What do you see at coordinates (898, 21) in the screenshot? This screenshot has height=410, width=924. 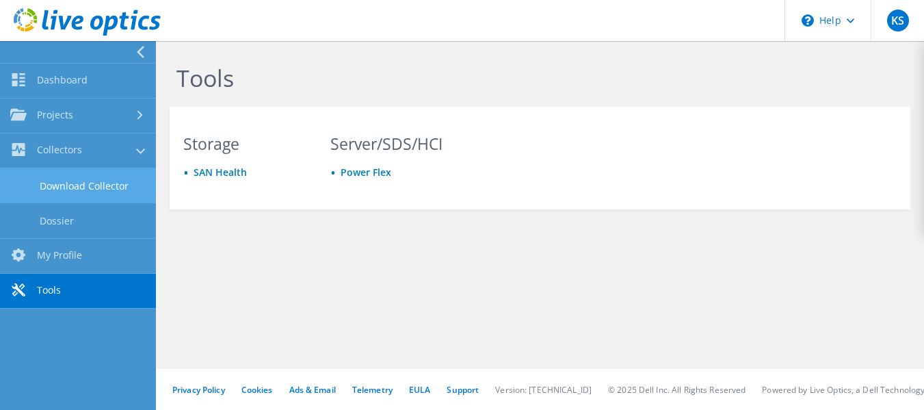 I see `span: KS` at bounding box center [898, 21].